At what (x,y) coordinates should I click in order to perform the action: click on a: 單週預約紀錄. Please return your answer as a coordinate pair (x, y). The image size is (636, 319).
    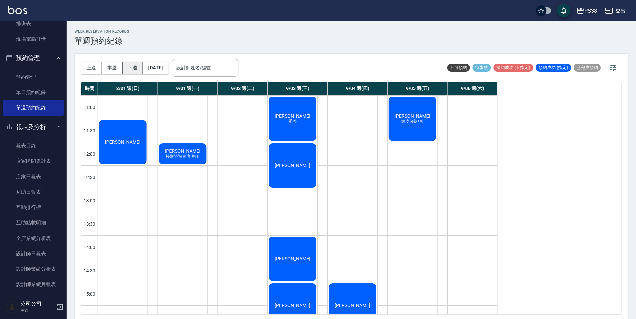
    Looking at the image, I should click on (33, 108).